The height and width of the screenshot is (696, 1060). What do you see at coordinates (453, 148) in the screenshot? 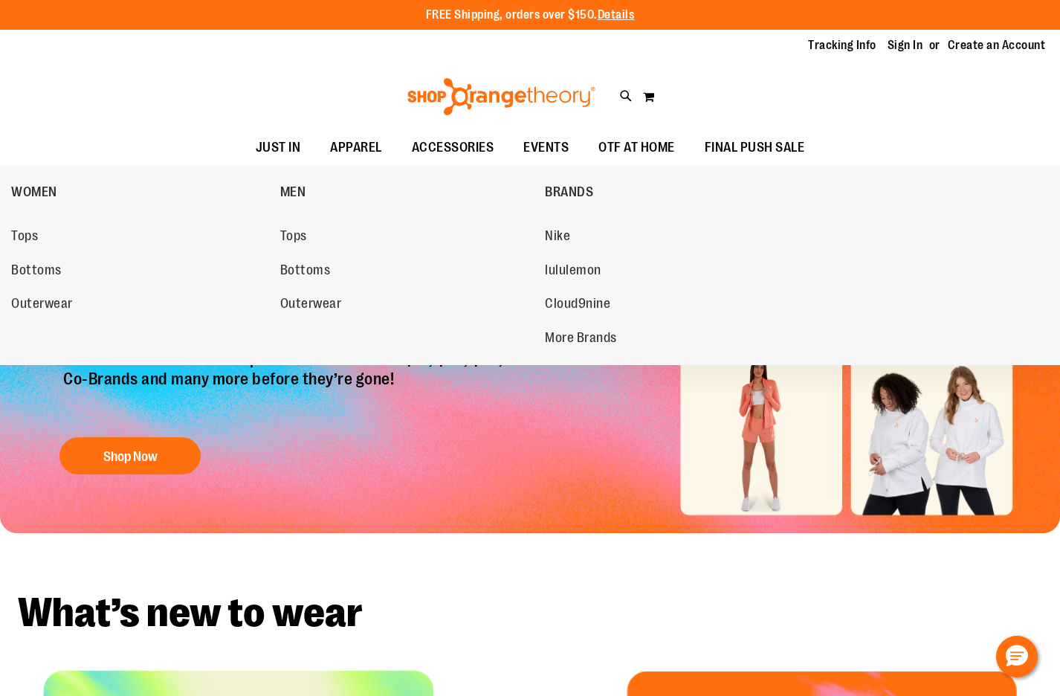
I see `a: ACCESSORIES` at bounding box center [453, 148].